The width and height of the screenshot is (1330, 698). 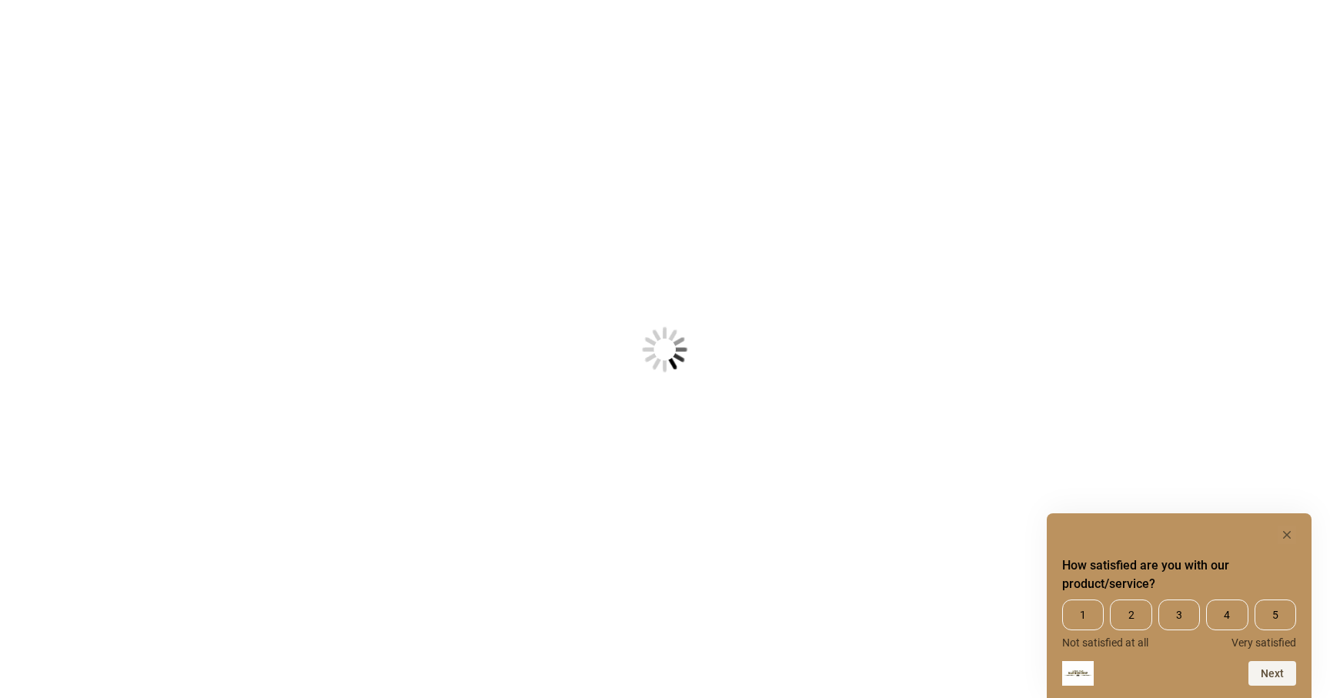 What do you see at coordinates (1179, 575) in the screenshot?
I see `h2: How satisfied are you with our product/service? Select an option from 1 to 5, with 1 being Not sa...` at bounding box center [1179, 575].